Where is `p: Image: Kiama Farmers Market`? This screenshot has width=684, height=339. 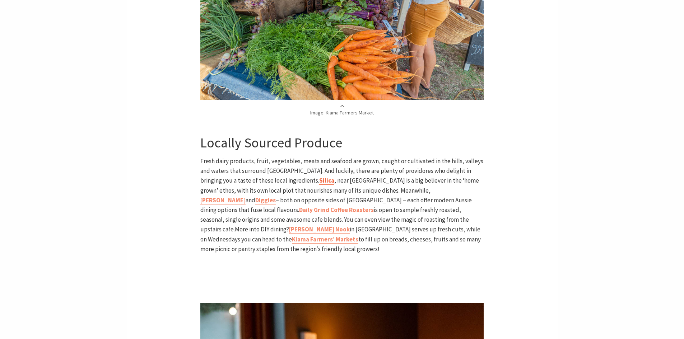 p: Image: Kiama Farmers Market is located at coordinates (342, 110).